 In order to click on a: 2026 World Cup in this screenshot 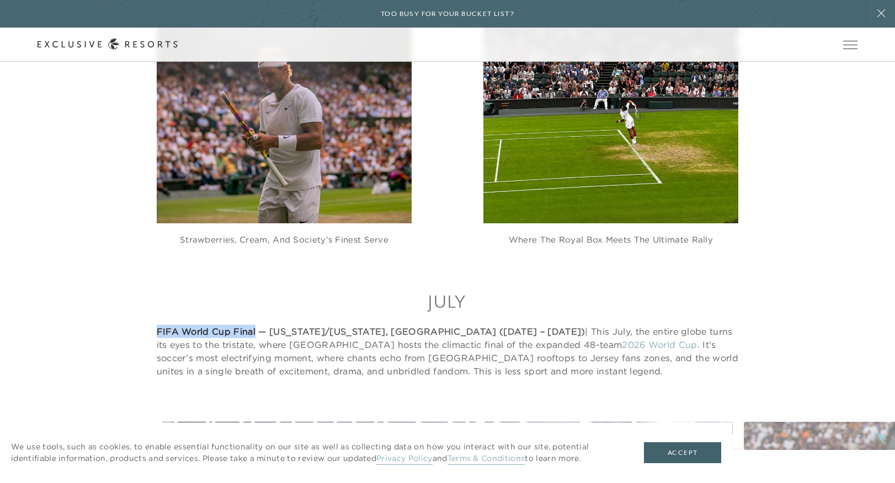, I will do `click(659, 345)`.